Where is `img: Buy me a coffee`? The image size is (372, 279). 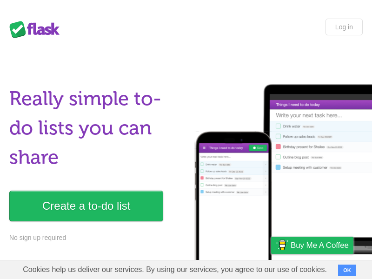
img: Buy me a coffee is located at coordinates (282, 245).